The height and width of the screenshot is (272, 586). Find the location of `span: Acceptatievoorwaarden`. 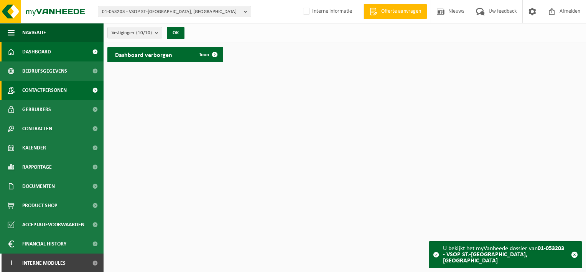

span: Acceptatievoorwaarden is located at coordinates (53, 224).